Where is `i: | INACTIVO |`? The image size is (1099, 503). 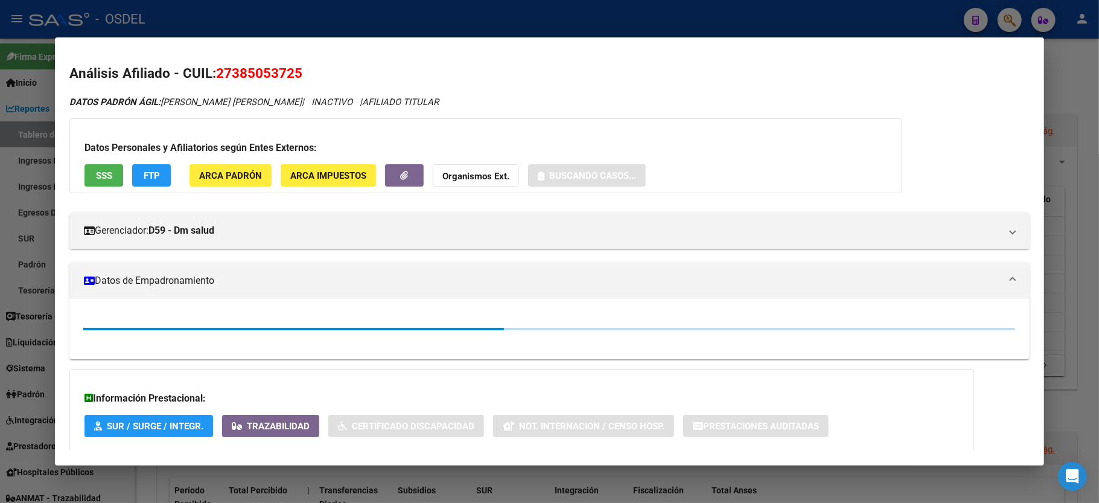 i: | INACTIVO | is located at coordinates (254, 102).